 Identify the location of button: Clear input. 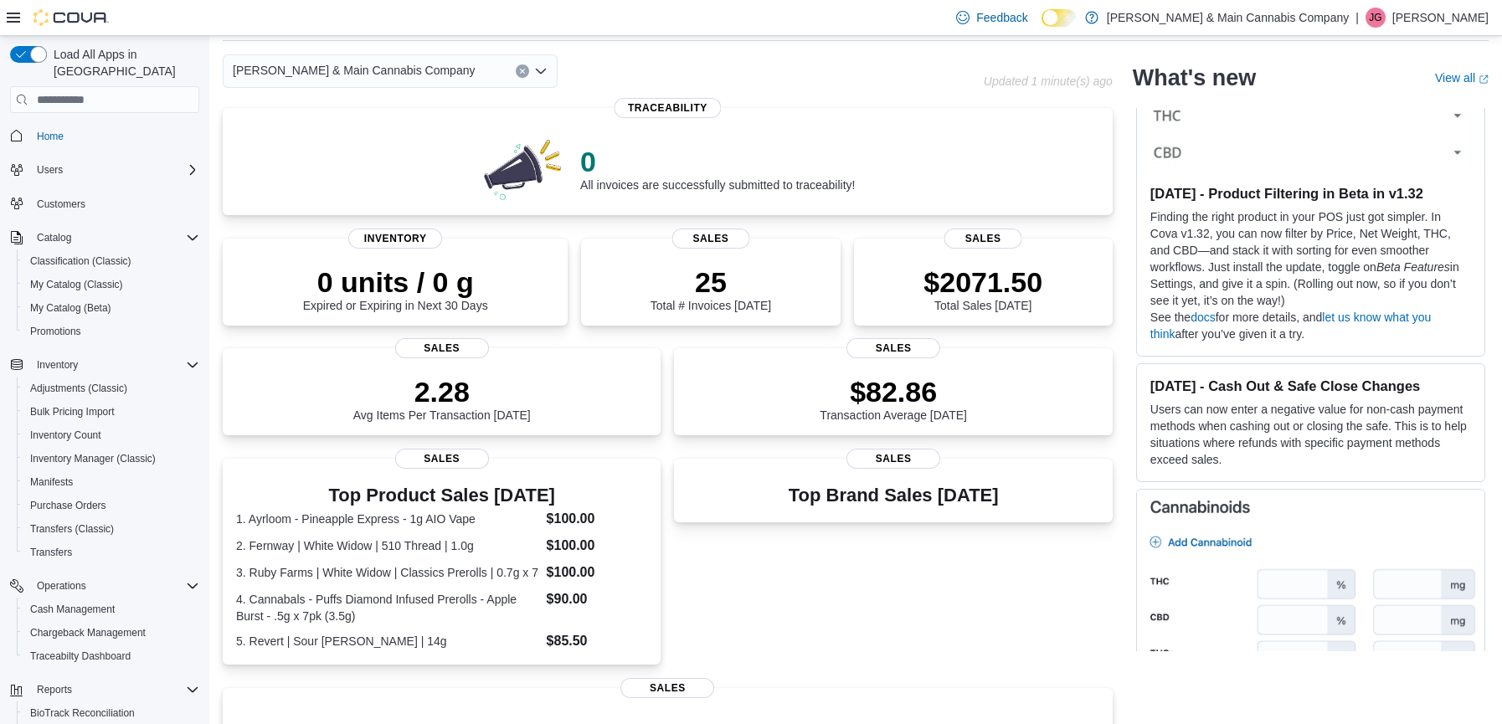
(522, 71).